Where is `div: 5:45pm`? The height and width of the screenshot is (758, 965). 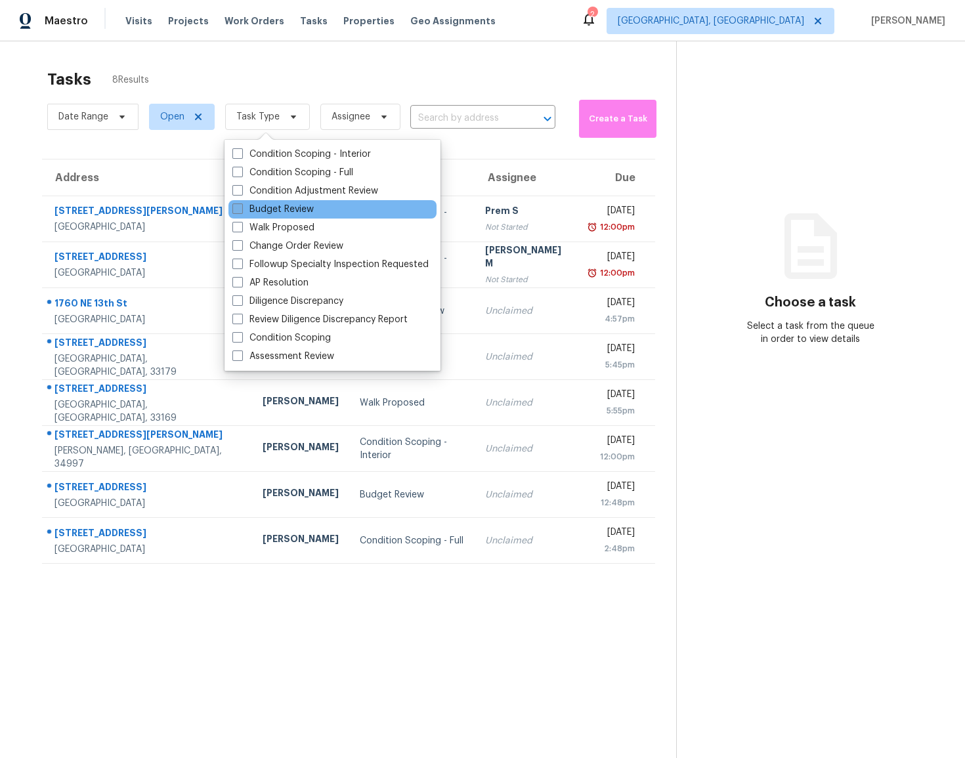
div: 5:45pm is located at coordinates (612, 365).